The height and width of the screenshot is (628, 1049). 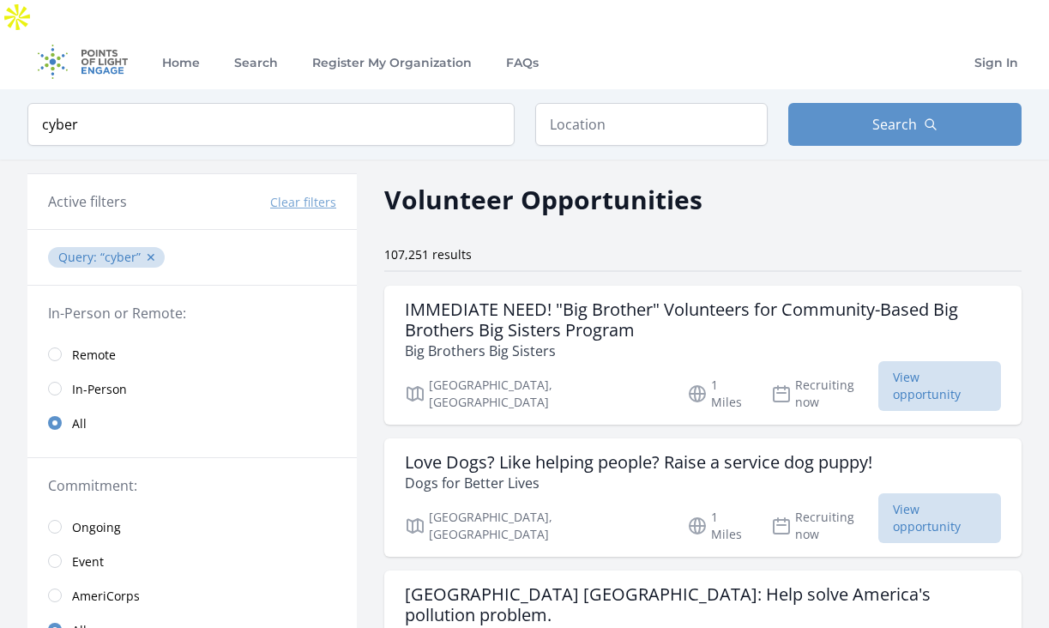 What do you see at coordinates (192, 313) in the screenshot?
I see `legend: In-Person or Remote:` at bounding box center [192, 313].